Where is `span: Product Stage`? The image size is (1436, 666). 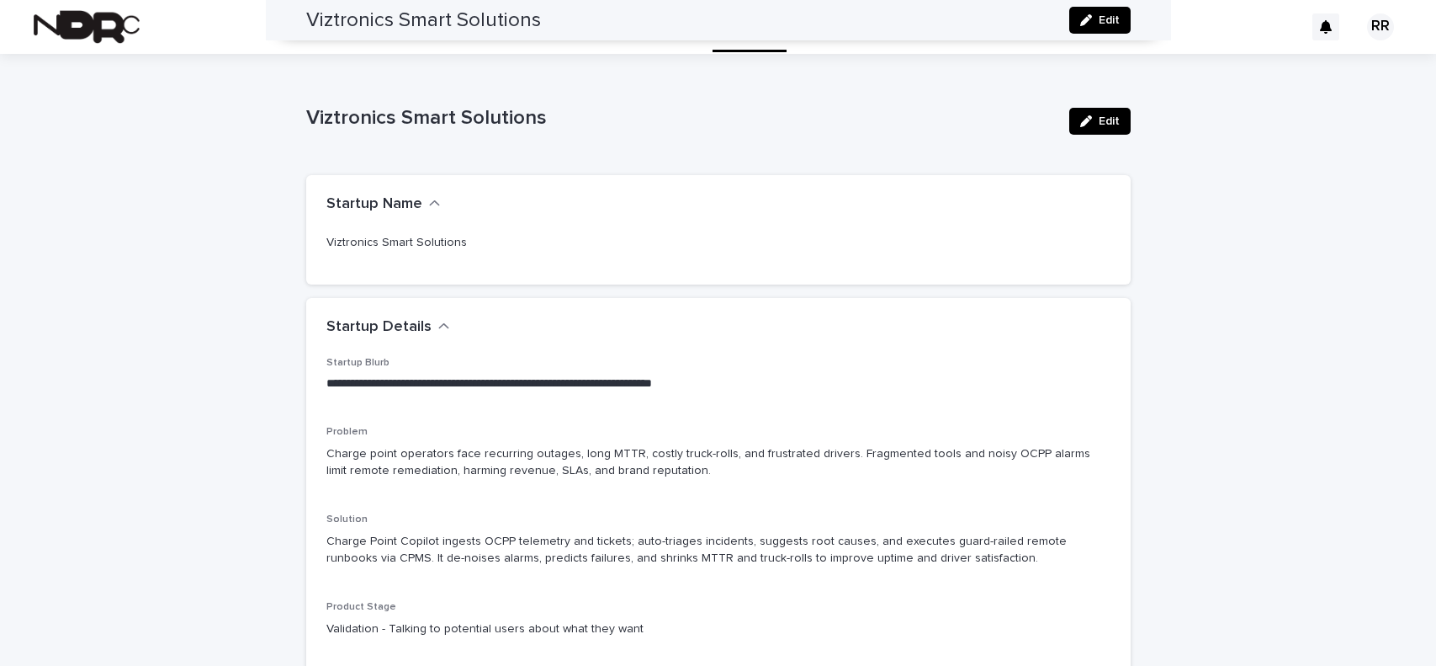
span: Product Stage is located at coordinates (361, 607).